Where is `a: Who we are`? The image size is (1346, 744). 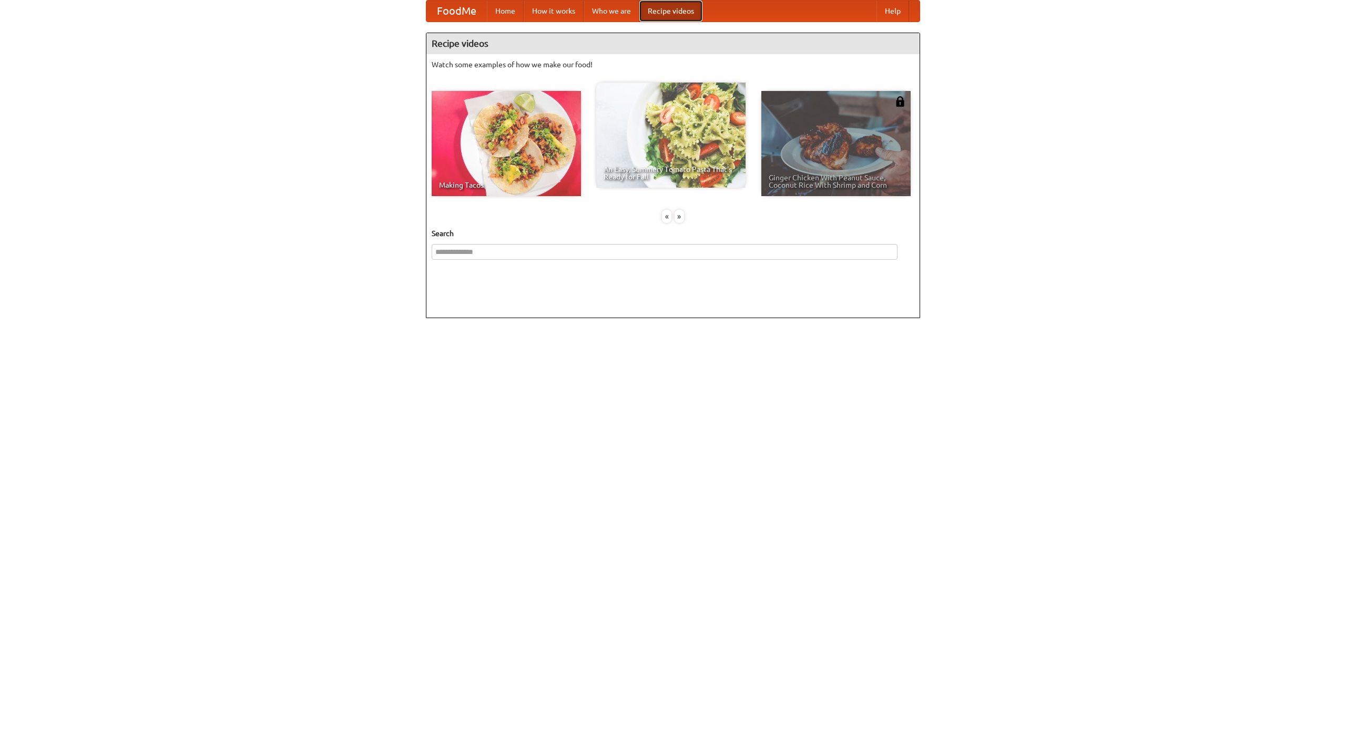 a: Who we are is located at coordinates (612, 11).